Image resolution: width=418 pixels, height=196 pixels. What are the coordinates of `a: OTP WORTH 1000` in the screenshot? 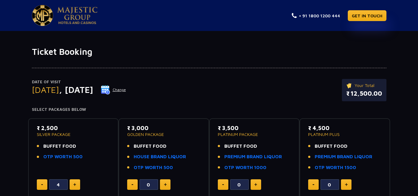 It's located at (245, 167).